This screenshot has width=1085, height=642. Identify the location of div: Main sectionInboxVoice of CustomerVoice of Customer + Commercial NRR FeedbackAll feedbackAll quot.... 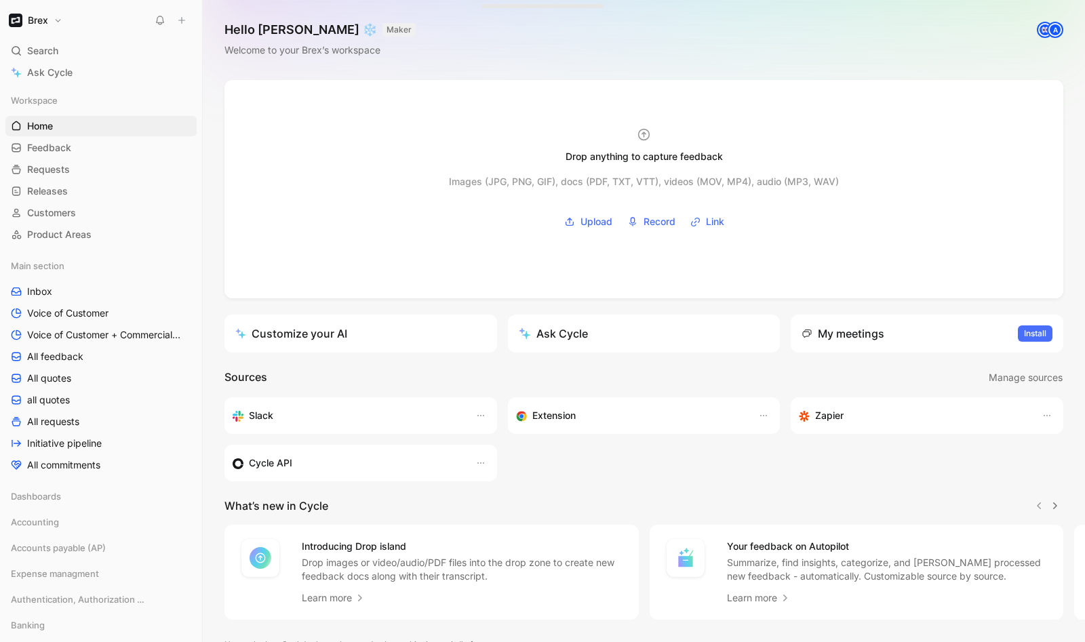
(101, 365).